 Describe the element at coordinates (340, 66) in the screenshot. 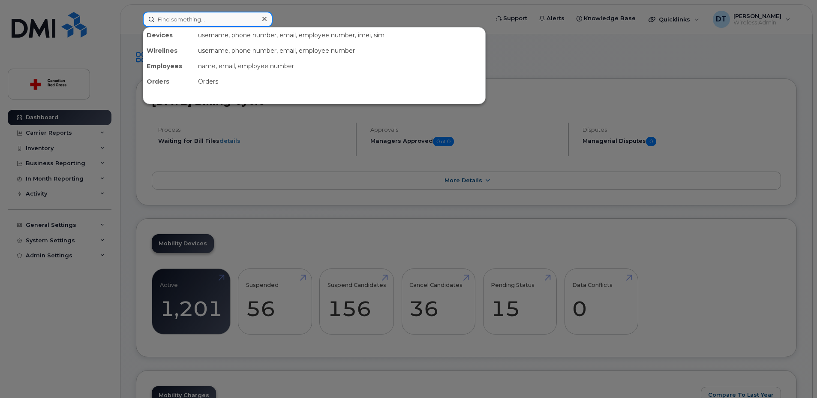

I see `div: name, email, employee number` at that location.